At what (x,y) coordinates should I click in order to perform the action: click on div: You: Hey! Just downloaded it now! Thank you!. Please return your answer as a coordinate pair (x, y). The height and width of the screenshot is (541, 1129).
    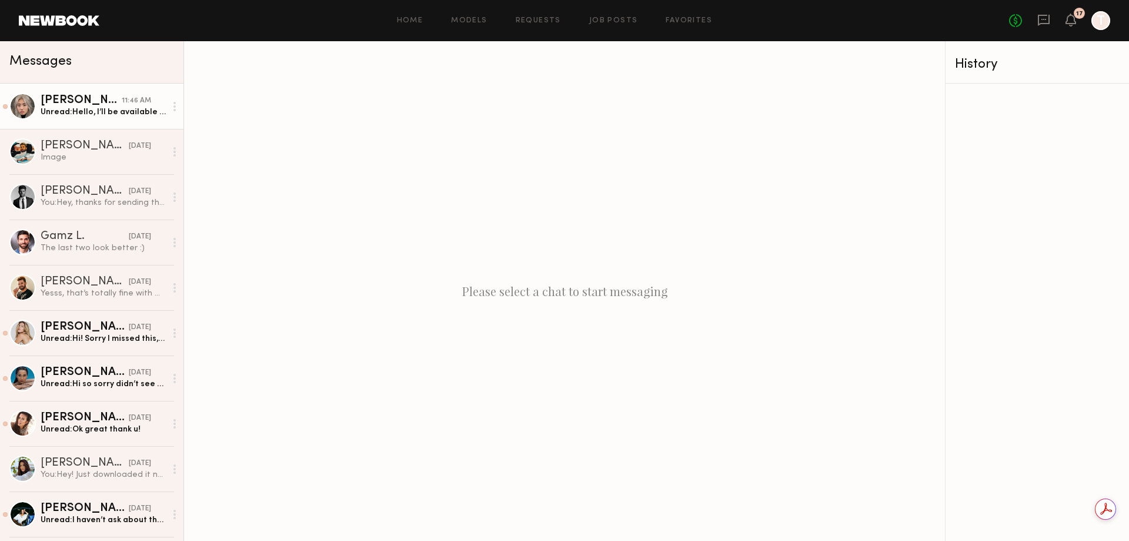
    Looking at the image, I should click on (103, 474).